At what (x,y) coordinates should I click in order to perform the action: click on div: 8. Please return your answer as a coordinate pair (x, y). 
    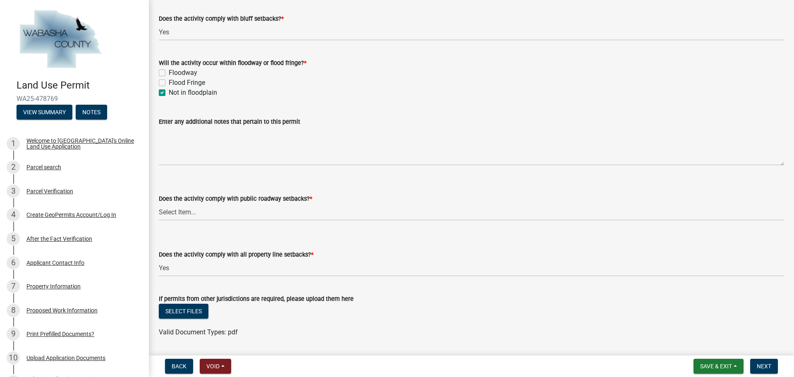
    Looking at the image, I should click on (13, 310).